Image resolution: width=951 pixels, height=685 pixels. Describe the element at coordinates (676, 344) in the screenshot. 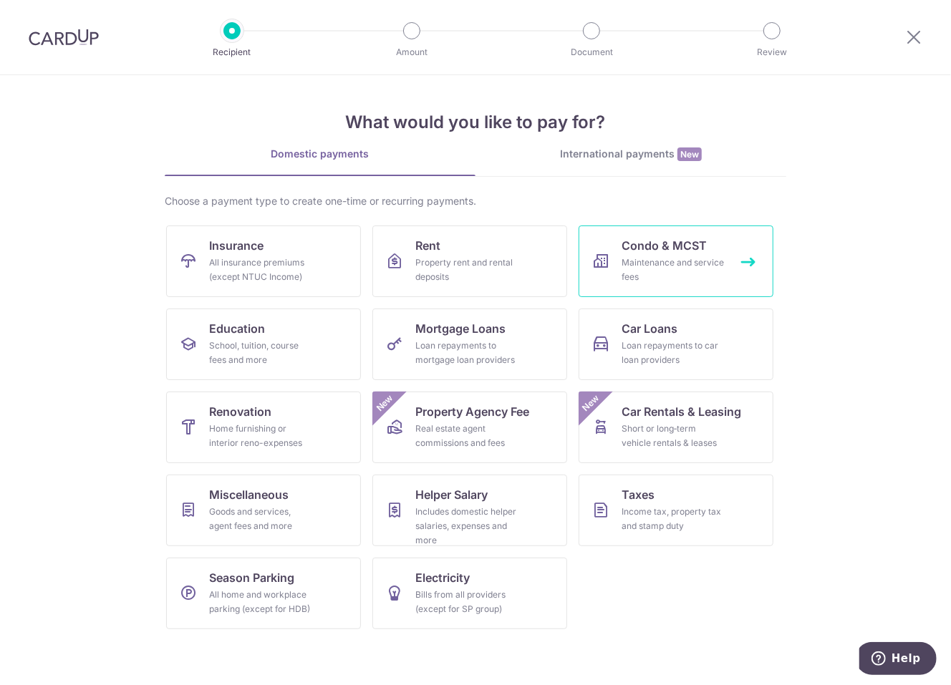

I see `a: Car LoansLoan repayments to car loan providers` at that location.